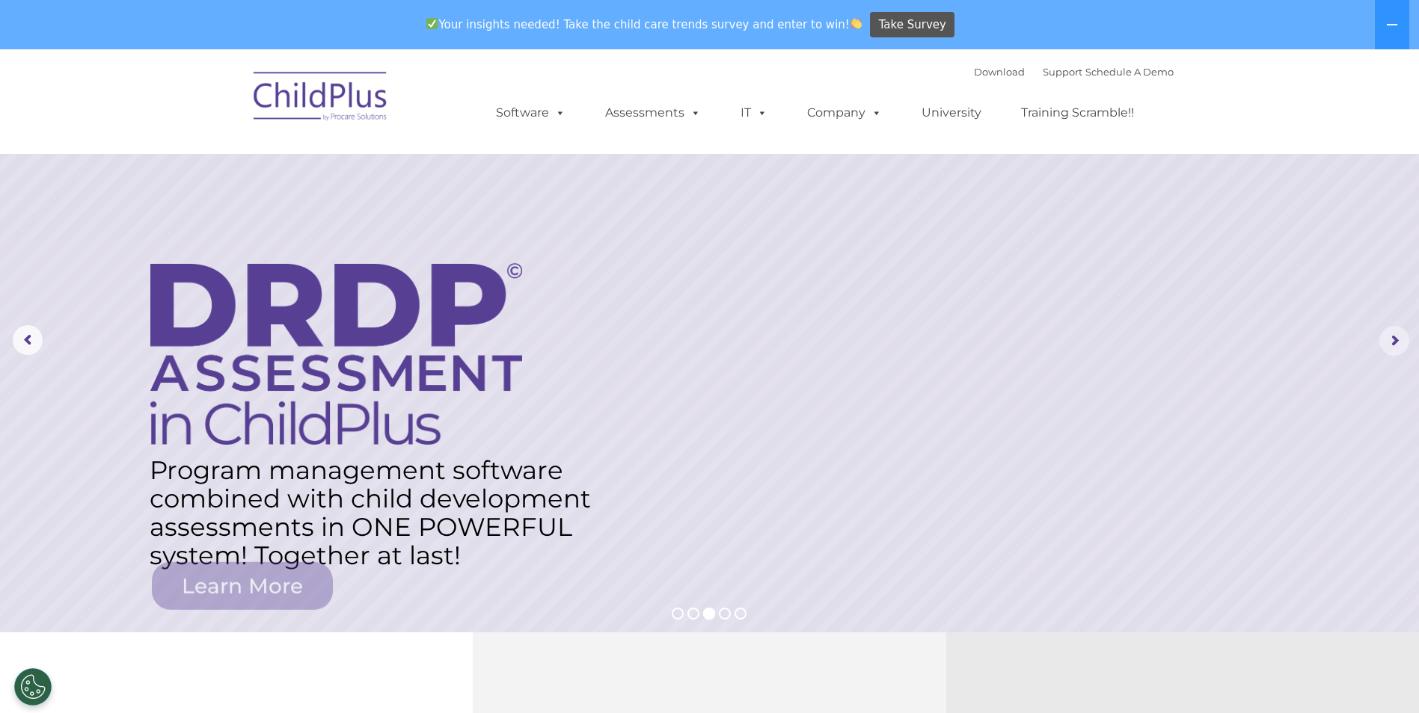 The width and height of the screenshot is (1419, 713). Describe the element at coordinates (912, 25) in the screenshot. I see `span: Take Survey` at that location.